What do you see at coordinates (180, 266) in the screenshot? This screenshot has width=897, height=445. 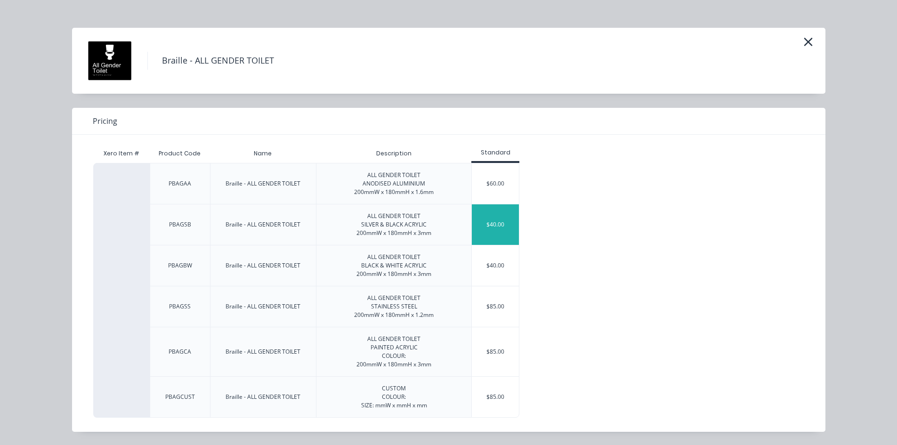 I see `div: PBAGBW` at bounding box center [180, 266].